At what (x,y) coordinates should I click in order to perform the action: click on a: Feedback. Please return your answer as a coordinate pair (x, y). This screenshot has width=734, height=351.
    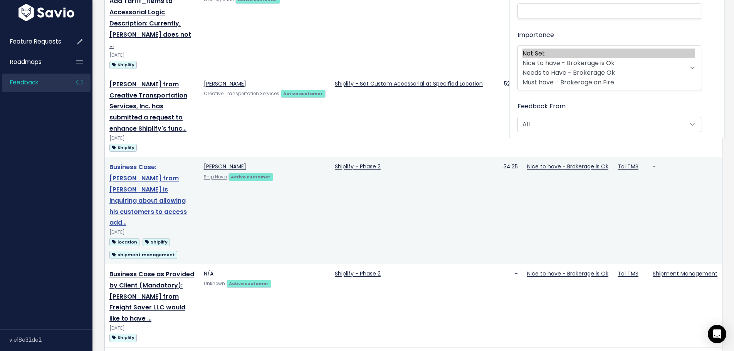
    Looking at the image, I should click on (33, 82).